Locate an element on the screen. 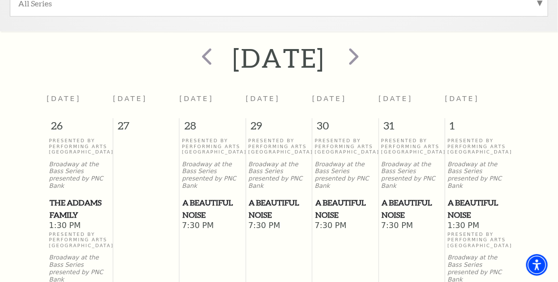 The image size is (558, 282). span: 30 is located at coordinates (345, 128).